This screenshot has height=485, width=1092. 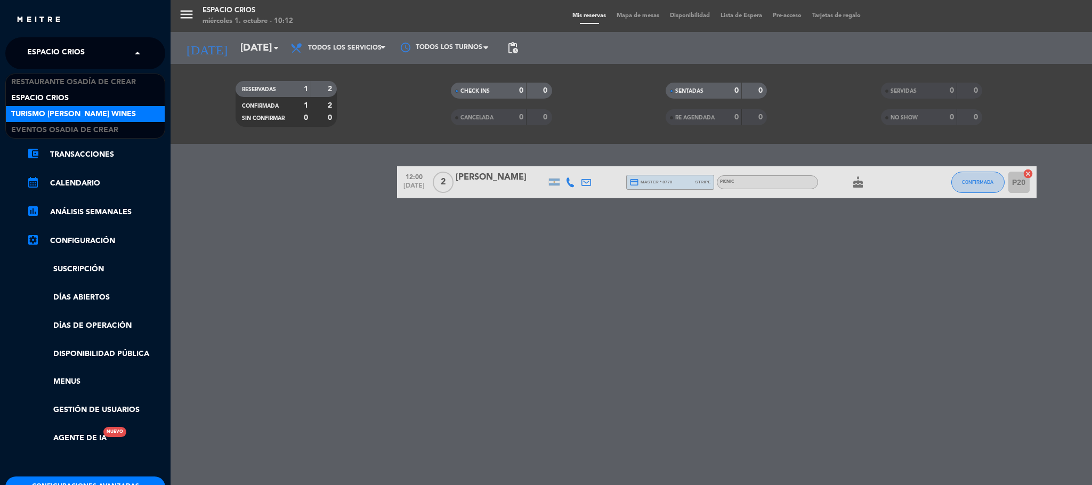 I want to click on a: assessmentANÁLISIS SEMANALES, so click(x=96, y=212).